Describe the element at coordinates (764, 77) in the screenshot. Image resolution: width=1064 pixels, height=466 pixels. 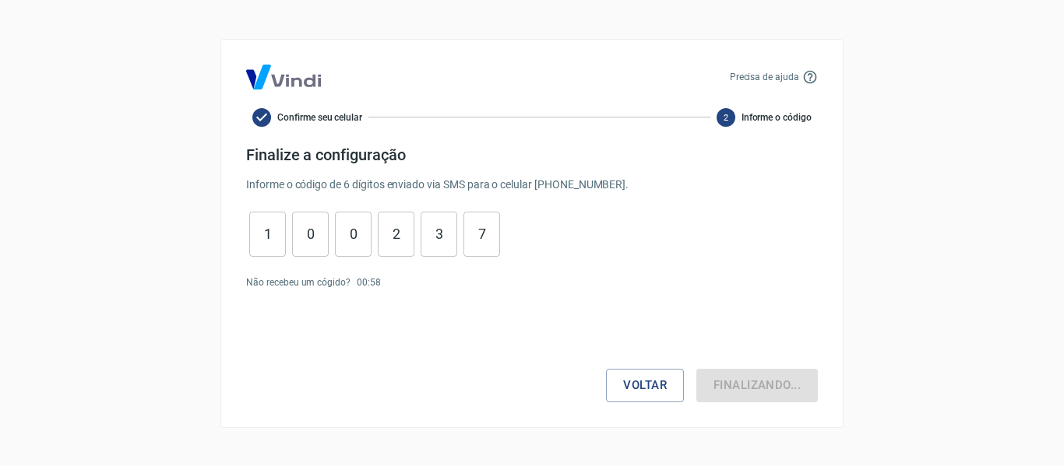
I see `p: Precisa de ajuda` at that location.